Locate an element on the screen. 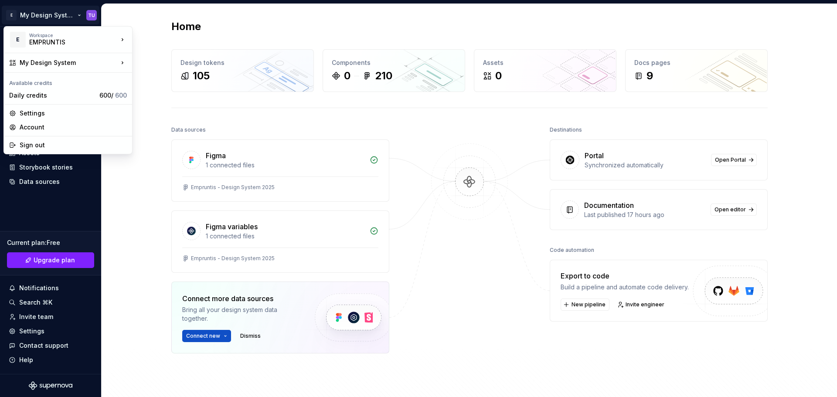 This screenshot has height=397, width=837. div: Available credits is located at coordinates (68, 82).